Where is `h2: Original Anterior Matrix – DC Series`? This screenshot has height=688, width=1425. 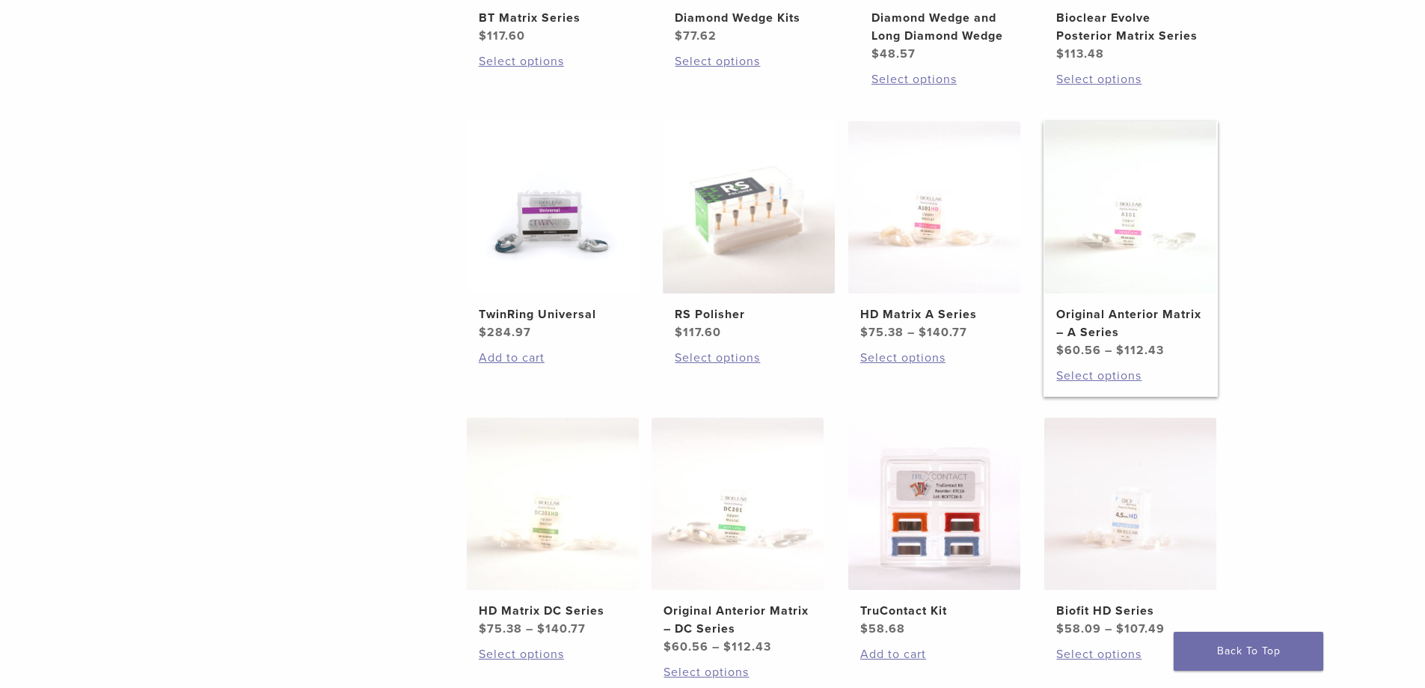
h2: Original Anterior Matrix – DC Series is located at coordinates (738, 619).